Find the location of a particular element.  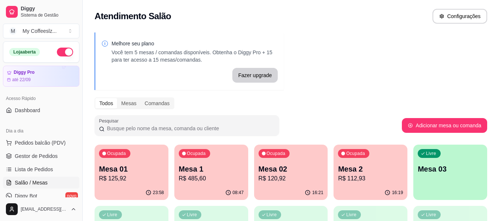

button: OcupadaMesa 1R$ 485,6008:47 is located at coordinates (211, 172).